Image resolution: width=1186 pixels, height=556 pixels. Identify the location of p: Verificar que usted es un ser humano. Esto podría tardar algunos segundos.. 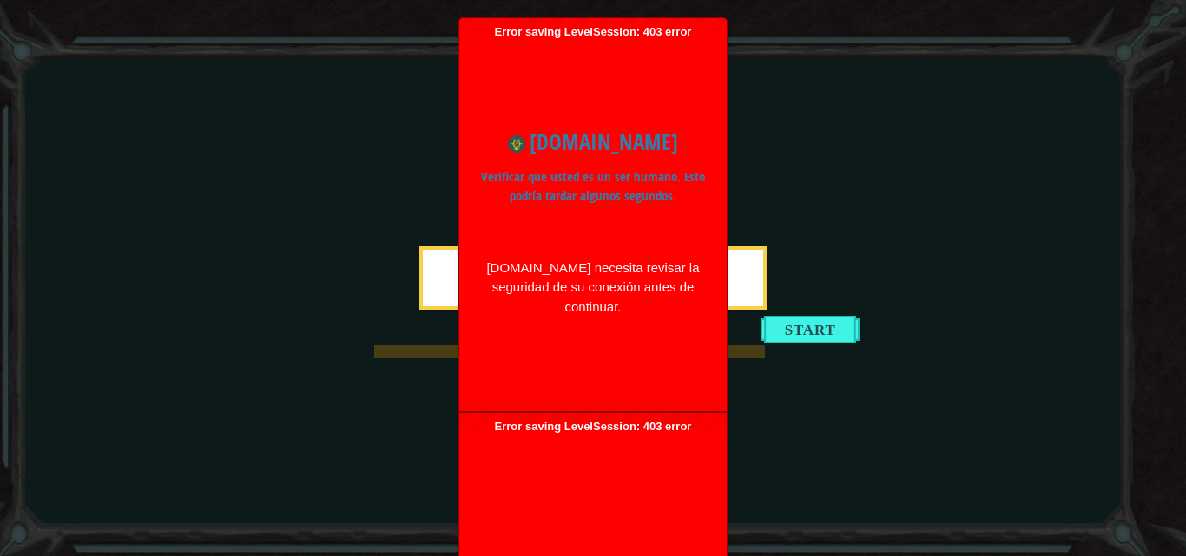
(593, 187).